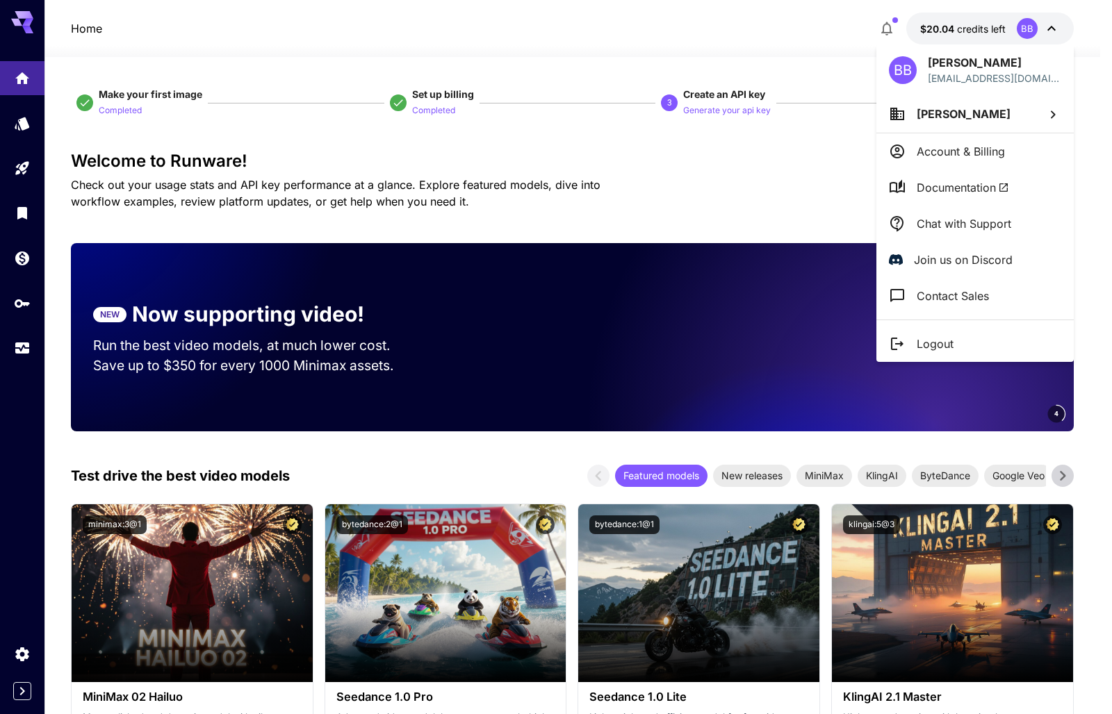  What do you see at coordinates (963, 188) in the screenshot?
I see `span: Documentation` at bounding box center [963, 188].